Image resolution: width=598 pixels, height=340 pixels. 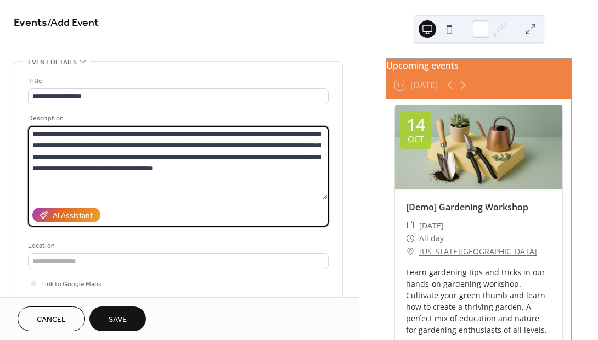 I want to click on span: Event details, so click(x=52, y=62).